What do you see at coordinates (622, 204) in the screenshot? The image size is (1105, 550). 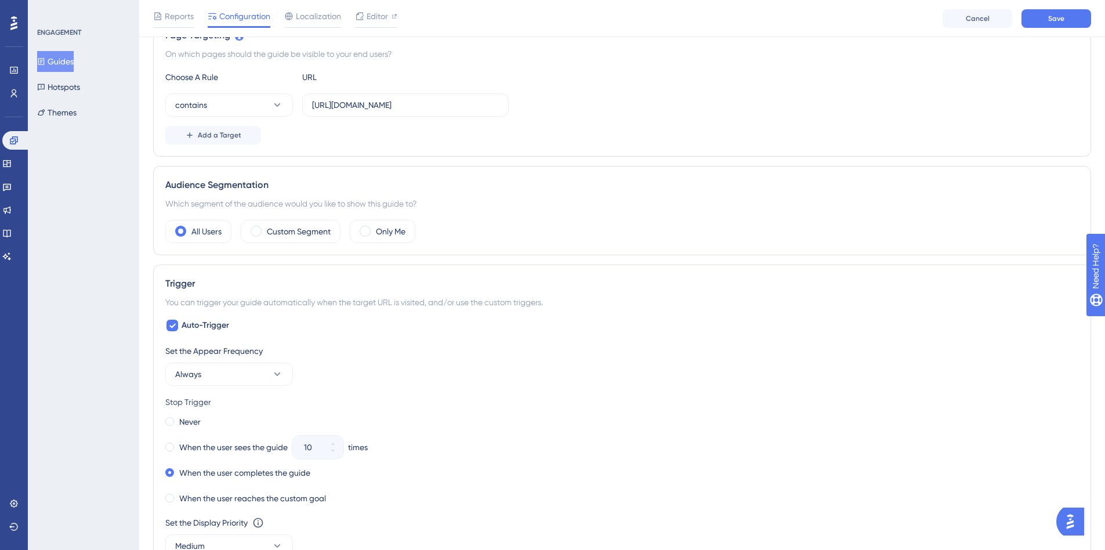 I see `div: Which segment of the audience would you like to show this guide to?` at bounding box center [622, 204].